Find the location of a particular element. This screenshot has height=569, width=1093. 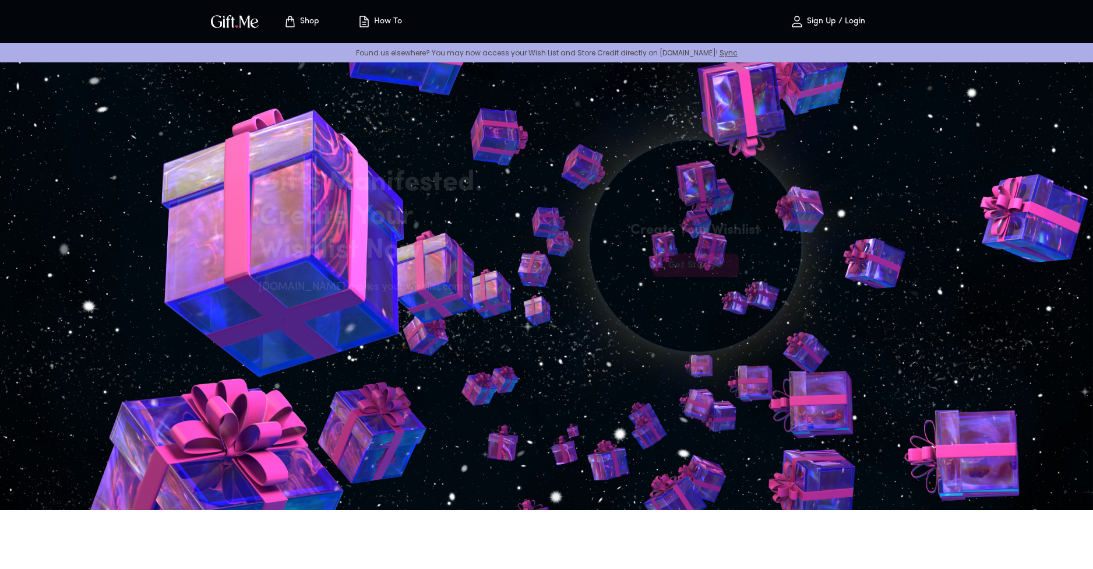

p: How To is located at coordinates (386, 22).